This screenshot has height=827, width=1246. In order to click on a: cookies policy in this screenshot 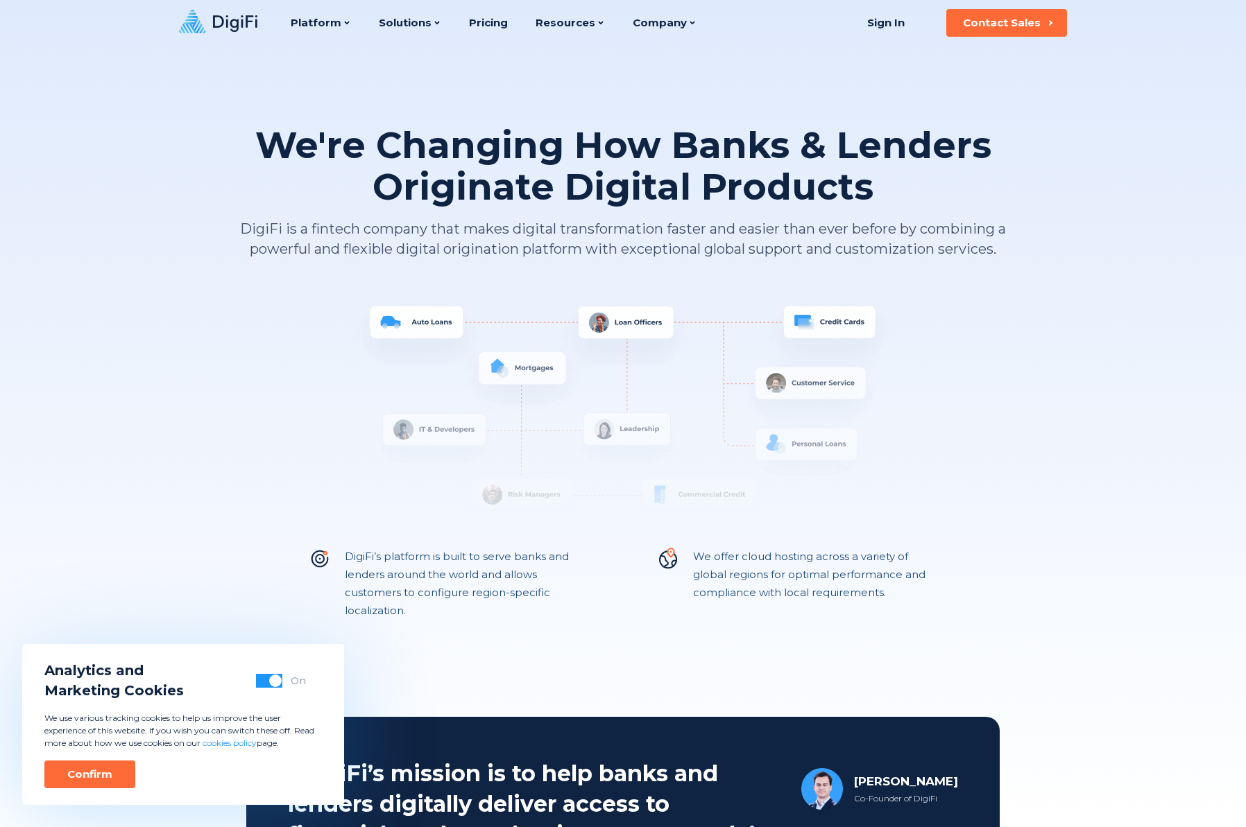, I will do `click(230, 743)`.